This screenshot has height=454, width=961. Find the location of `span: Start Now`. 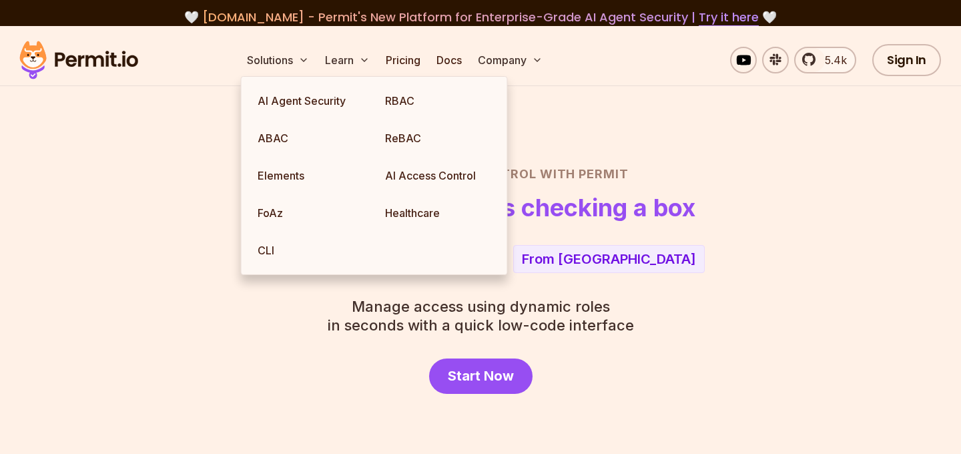

span: Start Now is located at coordinates (481, 376).